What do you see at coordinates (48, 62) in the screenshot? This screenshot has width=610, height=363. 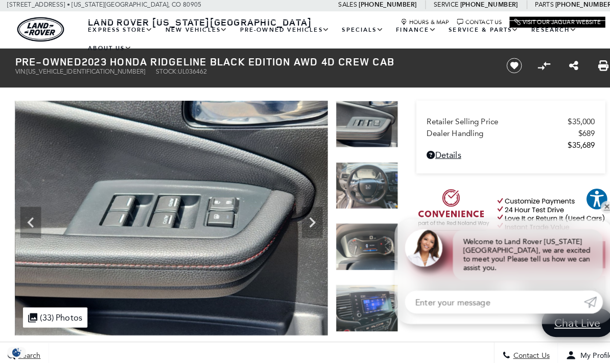 I see `strong: Pre-Owned` at bounding box center [48, 62].